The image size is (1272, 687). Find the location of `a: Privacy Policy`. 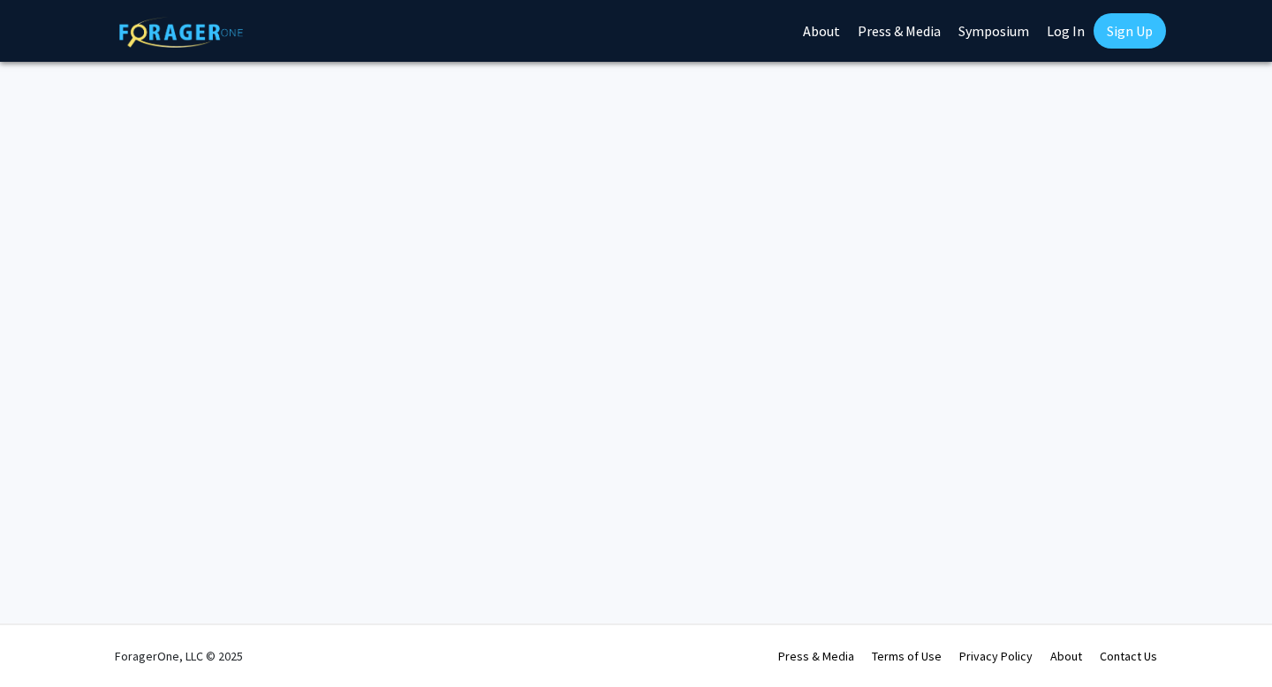

a: Privacy Policy is located at coordinates (996, 656).